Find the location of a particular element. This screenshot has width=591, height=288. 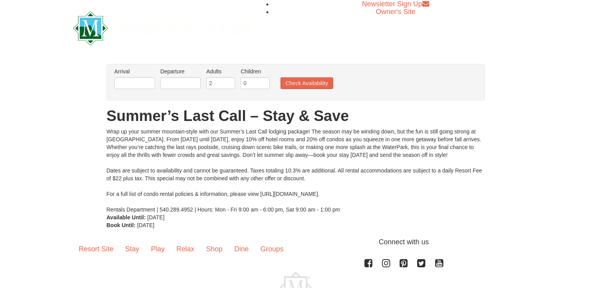

a: Massanutten Resort is located at coordinates (163, 27).